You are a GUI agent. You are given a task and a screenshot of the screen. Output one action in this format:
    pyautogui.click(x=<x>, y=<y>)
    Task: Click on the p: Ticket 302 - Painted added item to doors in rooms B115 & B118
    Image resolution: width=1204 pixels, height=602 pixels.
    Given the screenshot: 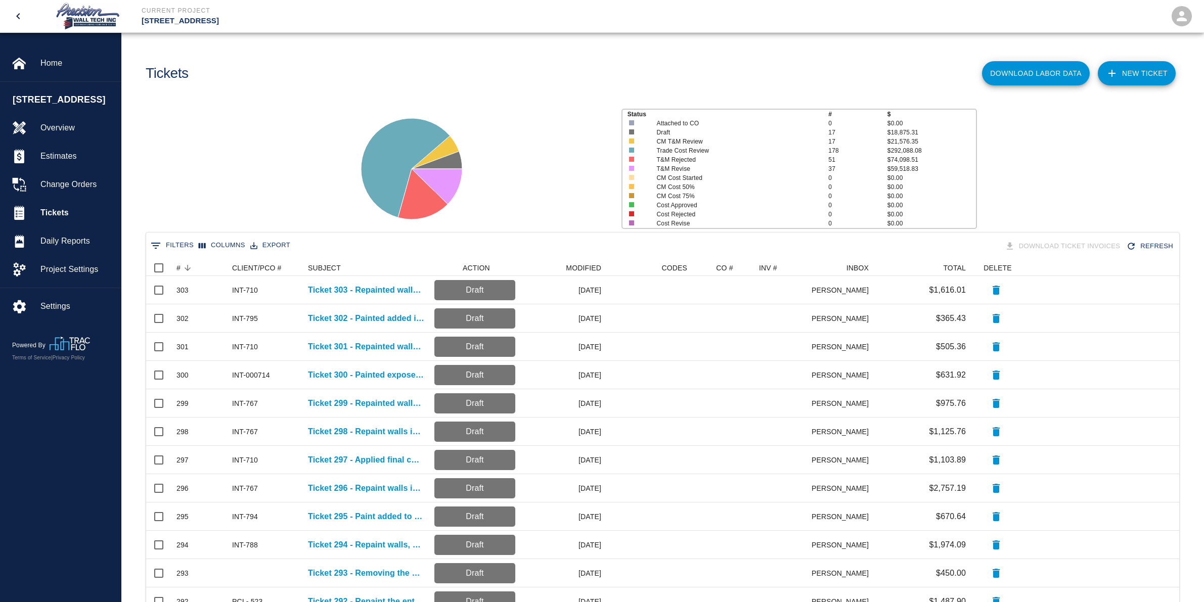 What is the action you would take?
    pyautogui.click(x=366, y=319)
    